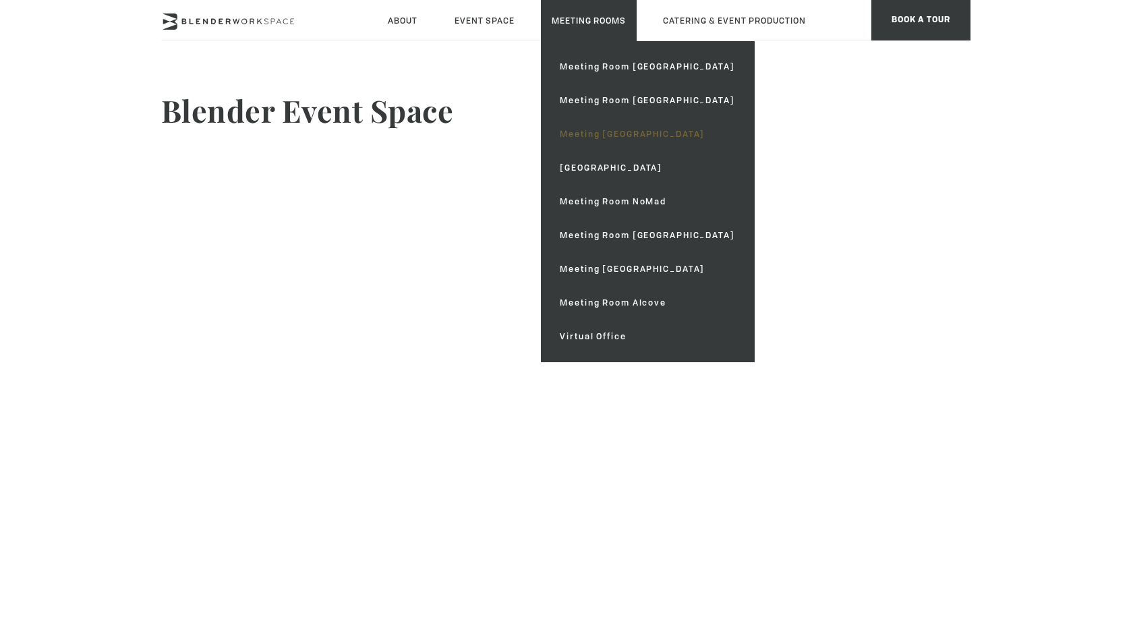 Image resolution: width=1131 pixels, height=630 pixels. What do you see at coordinates (647, 303) in the screenshot?
I see `a: Meeting Room Alcove` at bounding box center [647, 303].